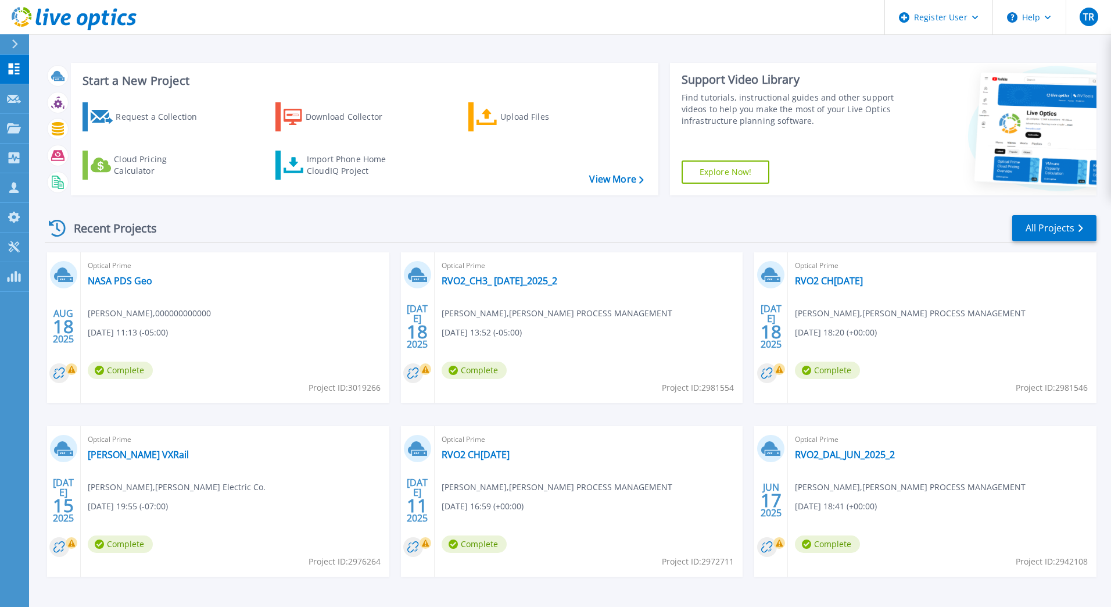 Image resolution: width=1111 pixels, height=607 pixels. What do you see at coordinates (790, 109) in the screenshot?
I see `div: Find tutorials, instructional guides and other support videos to help you make the most of your L...` at bounding box center [790, 109].